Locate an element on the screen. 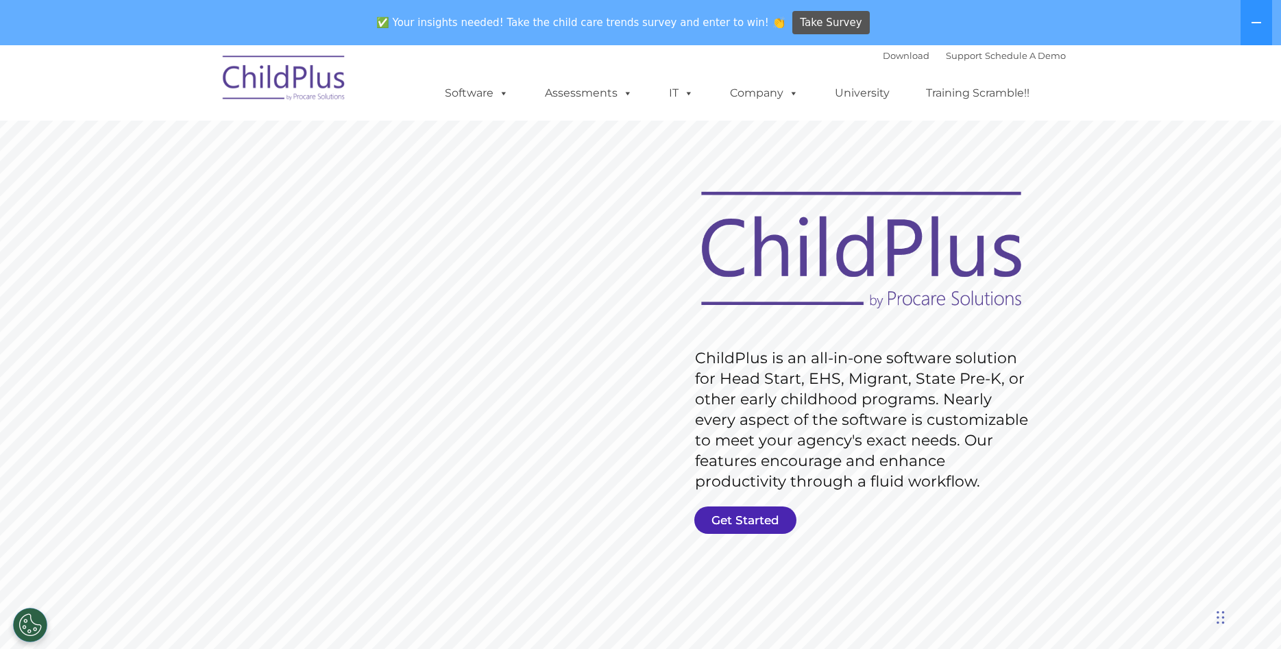 The height and width of the screenshot is (649, 1281). a: IT is located at coordinates (681, 93).